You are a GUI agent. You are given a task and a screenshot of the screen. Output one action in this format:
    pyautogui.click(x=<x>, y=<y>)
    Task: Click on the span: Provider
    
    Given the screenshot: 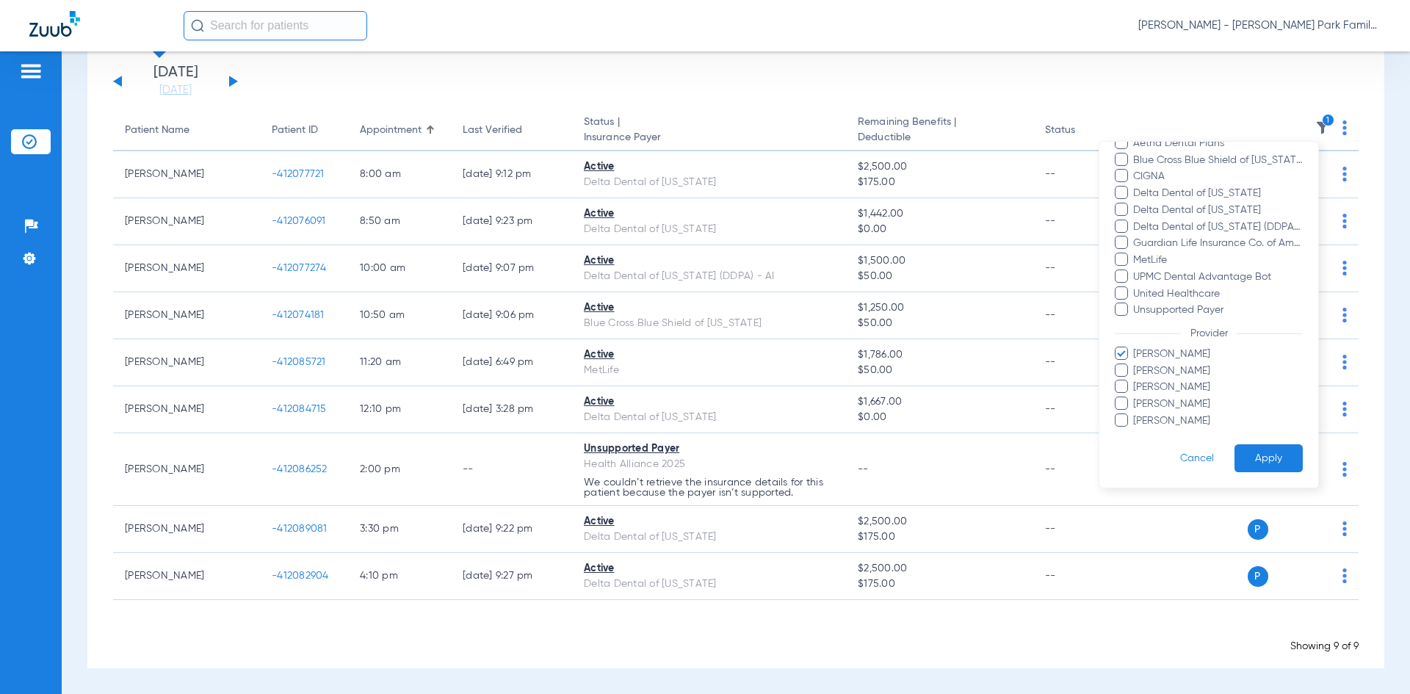 What is the action you would take?
    pyautogui.click(x=1209, y=333)
    